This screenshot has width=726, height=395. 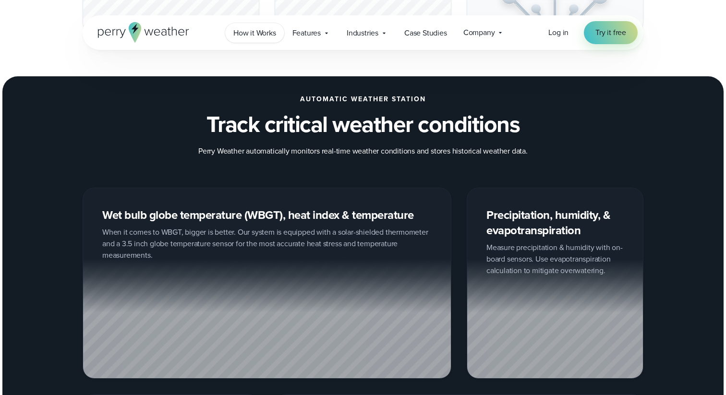 What do you see at coordinates (363, 124) in the screenshot?
I see `h3: Track critical weather conditions` at bounding box center [363, 124].